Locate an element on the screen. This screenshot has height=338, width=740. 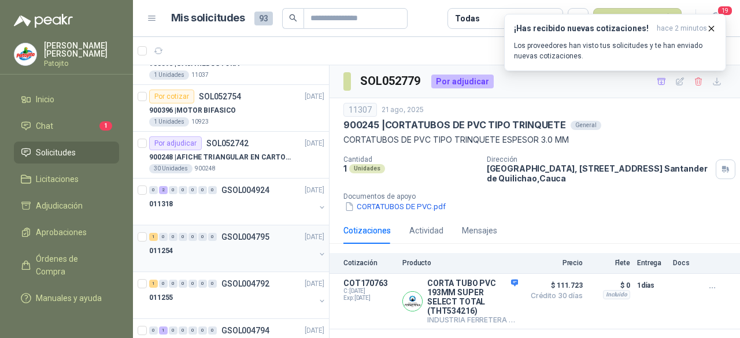
p: 10923 is located at coordinates (200, 122).